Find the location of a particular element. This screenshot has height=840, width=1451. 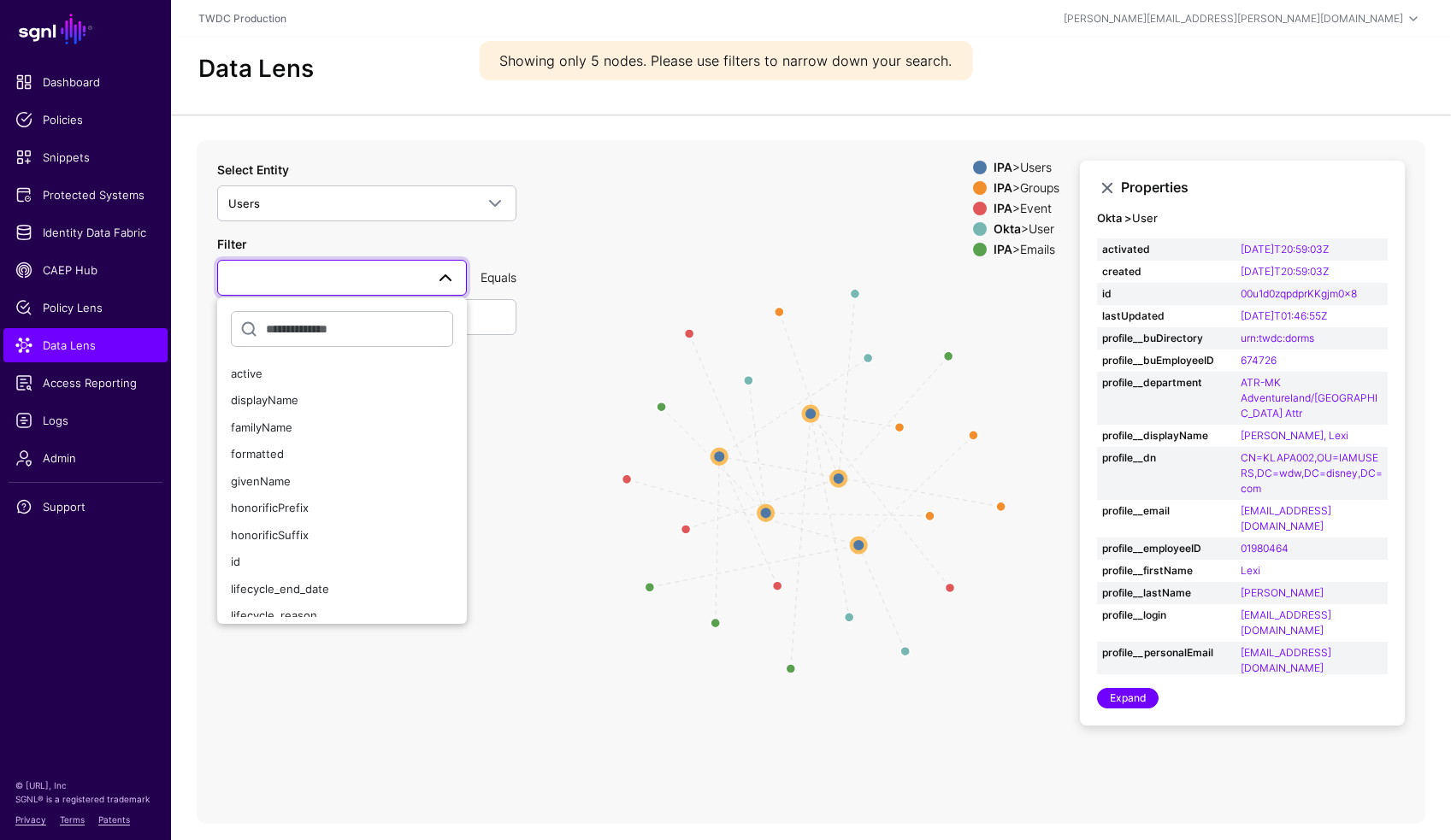

strong: profile__dn is located at coordinates (1167, 458).